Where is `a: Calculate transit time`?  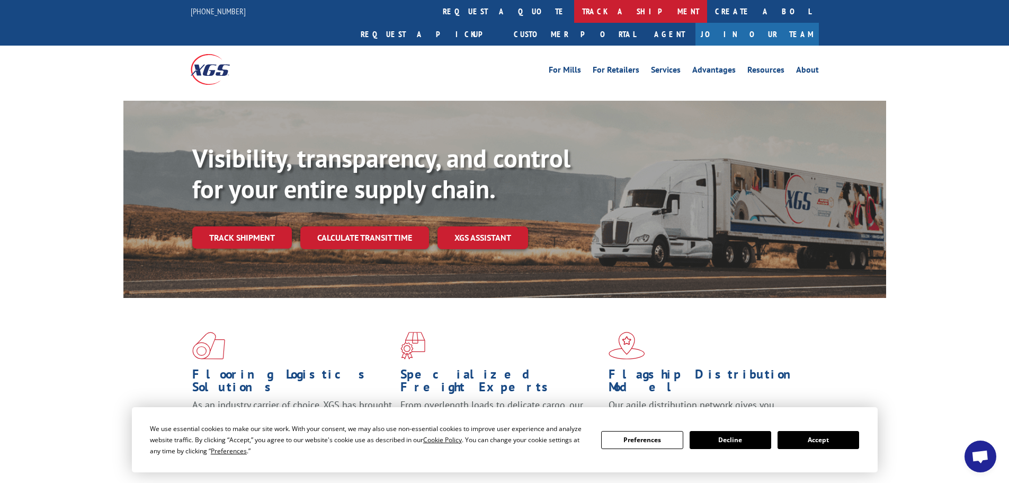 a: Calculate transit time is located at coordinates (364, 237).